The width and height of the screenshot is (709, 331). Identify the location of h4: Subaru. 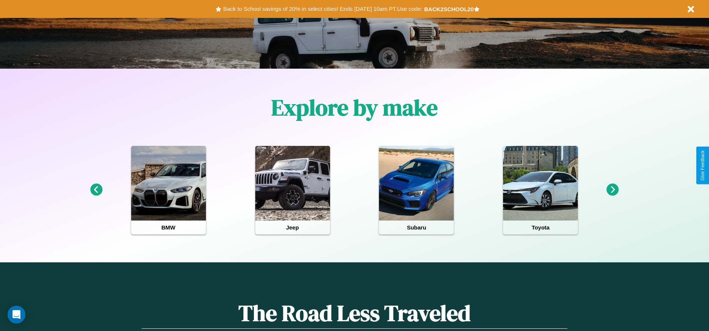
(416, 228).